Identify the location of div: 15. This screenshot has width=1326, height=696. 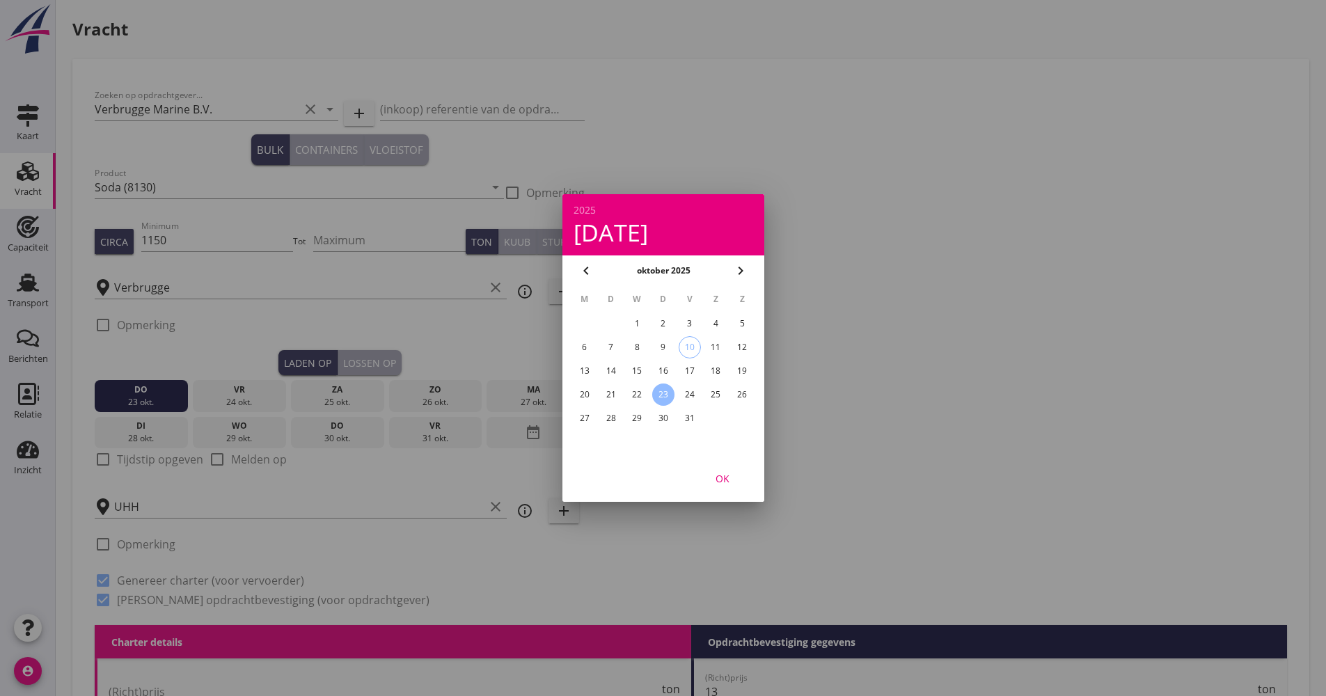
(637, 371).